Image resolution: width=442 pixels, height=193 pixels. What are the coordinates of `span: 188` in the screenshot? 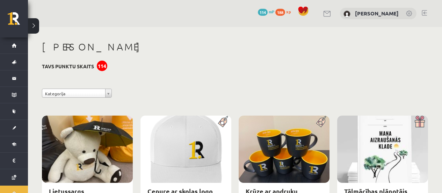 It's located at (280, 12).